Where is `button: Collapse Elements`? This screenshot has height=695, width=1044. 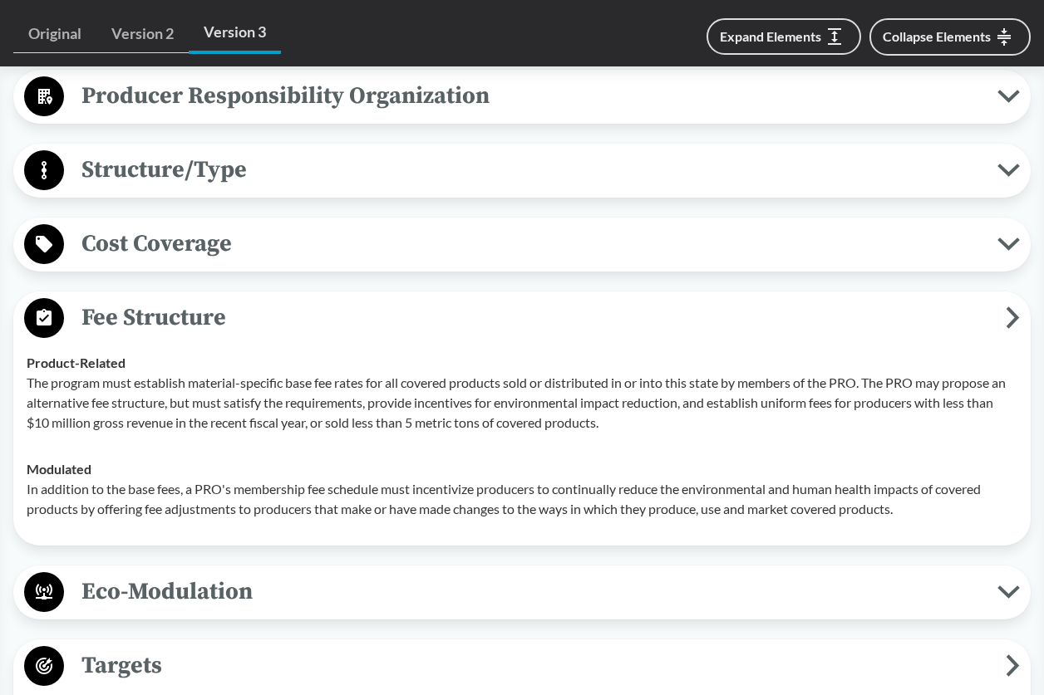
button: Collapse Elements is located at coordinates (950, 37).